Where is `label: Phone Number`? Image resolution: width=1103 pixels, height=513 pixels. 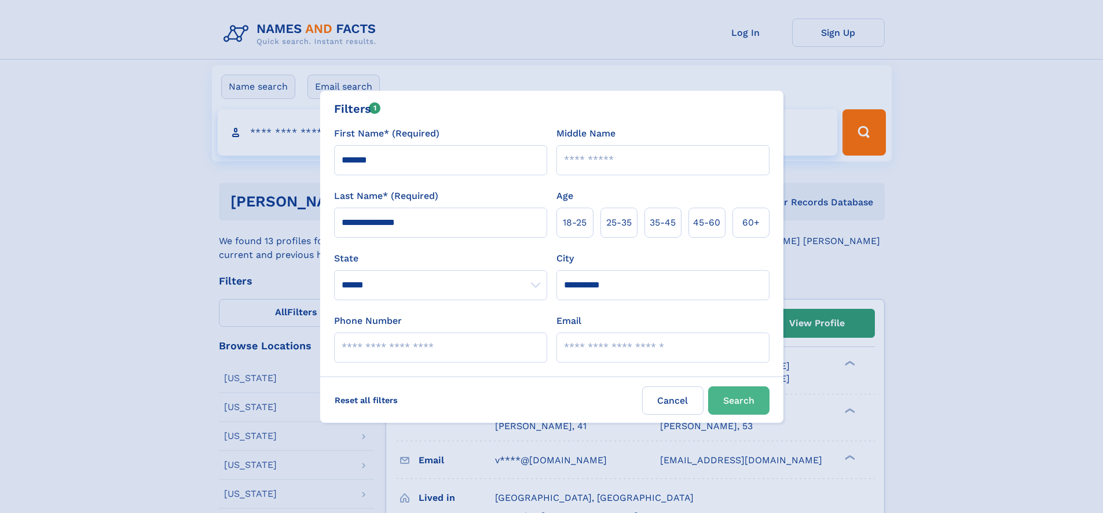 label: Phone Number is located at coordinates (368, 321).